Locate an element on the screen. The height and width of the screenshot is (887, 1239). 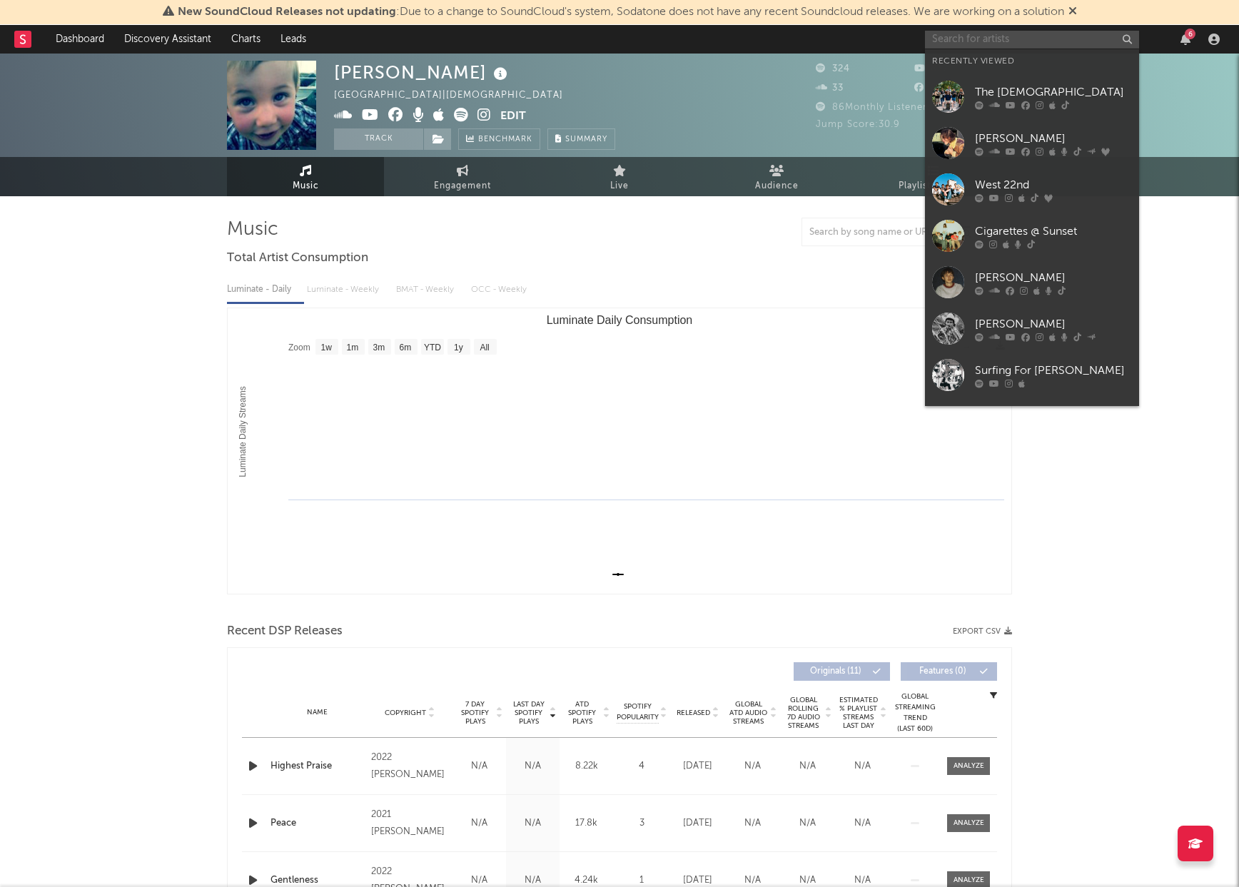
div: Global Streaming Trend (Last 60D) is located at coordinates (915, 713).